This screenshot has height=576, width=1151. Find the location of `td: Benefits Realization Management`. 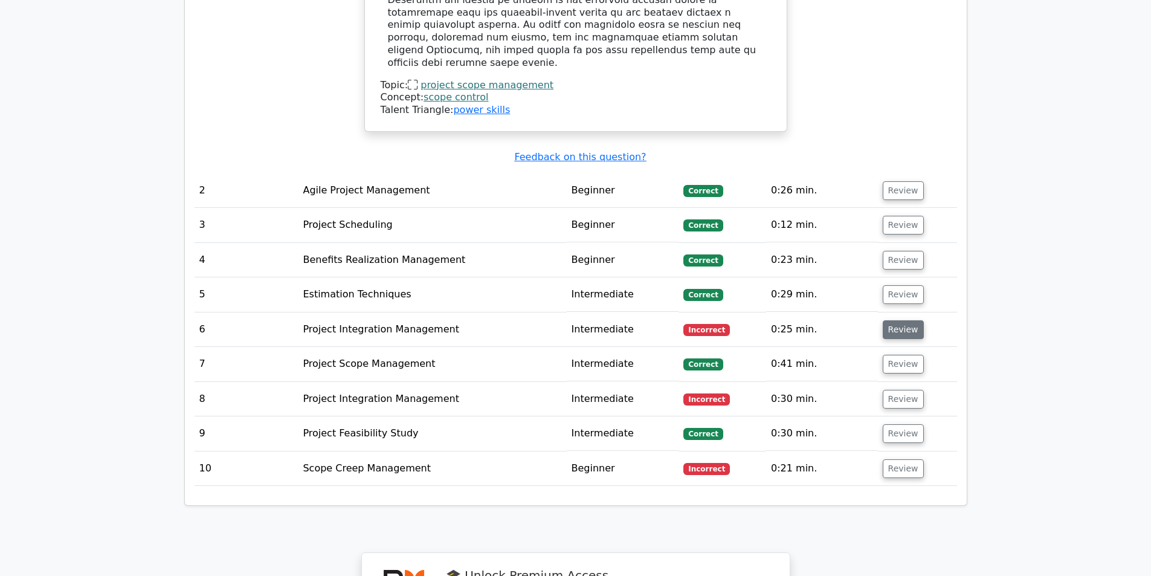

td: Benefits Realization Management is located at coordinates (432, 260).